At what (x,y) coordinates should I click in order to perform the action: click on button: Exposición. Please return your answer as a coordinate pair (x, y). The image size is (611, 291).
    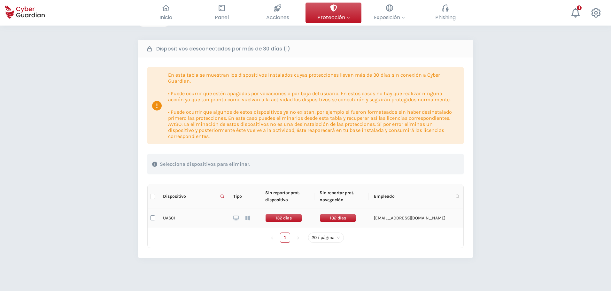
    Looking at the image, I should click on (390, 13).